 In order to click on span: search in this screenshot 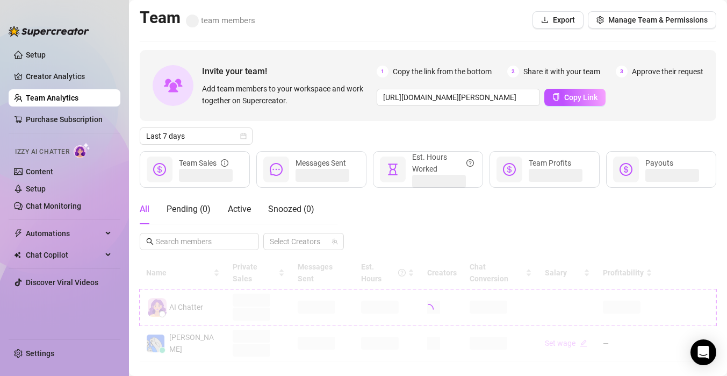, I will do `click(150, 241)`.